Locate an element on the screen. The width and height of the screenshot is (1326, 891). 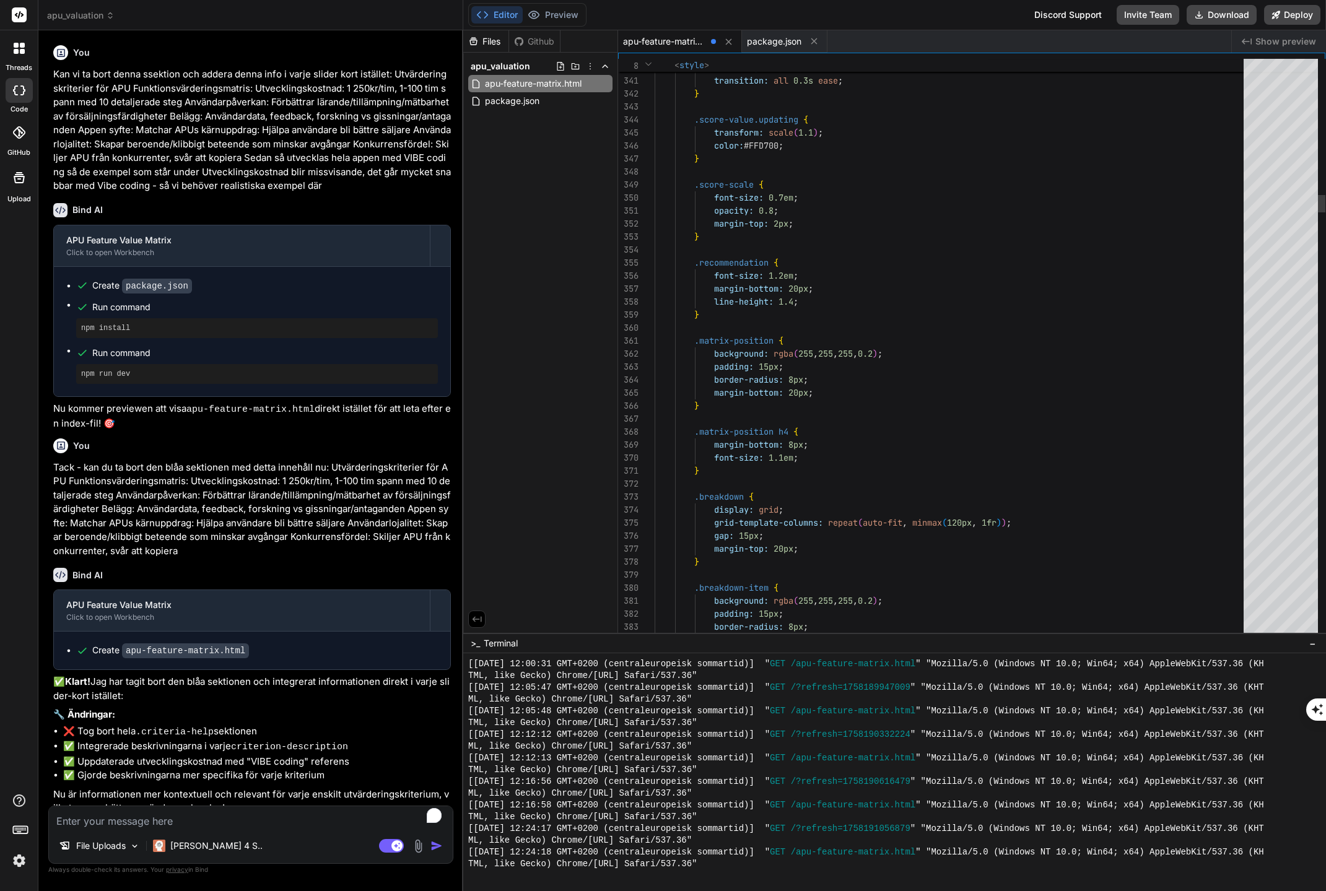
span: 8px is located at coordinates (796, 627).